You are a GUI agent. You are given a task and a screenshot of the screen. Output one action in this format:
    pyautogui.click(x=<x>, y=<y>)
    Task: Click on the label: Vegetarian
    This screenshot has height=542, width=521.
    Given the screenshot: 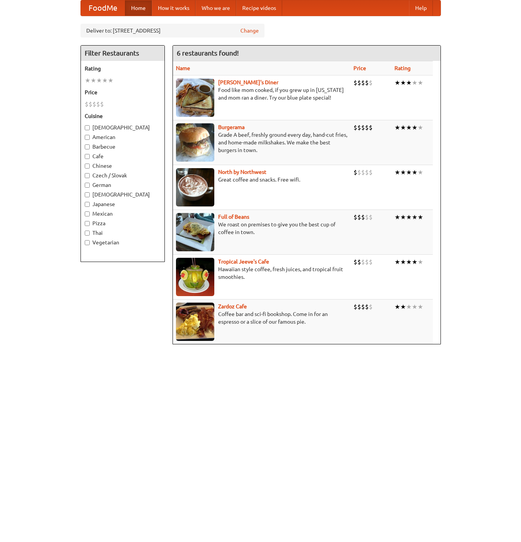 What is the action you would take?
    pyautogui.click(x=123, y=242)
    